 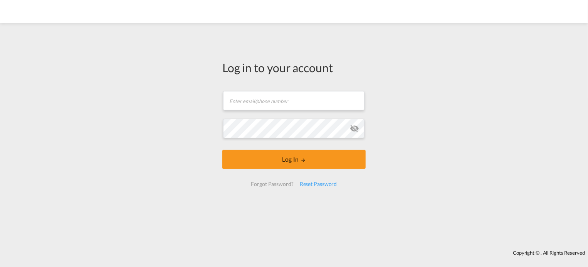 What do you see at coordinates (355, 128) in the screenshot?
I see `md-icon: icon-eye-off` at bounding box center [355, 128].